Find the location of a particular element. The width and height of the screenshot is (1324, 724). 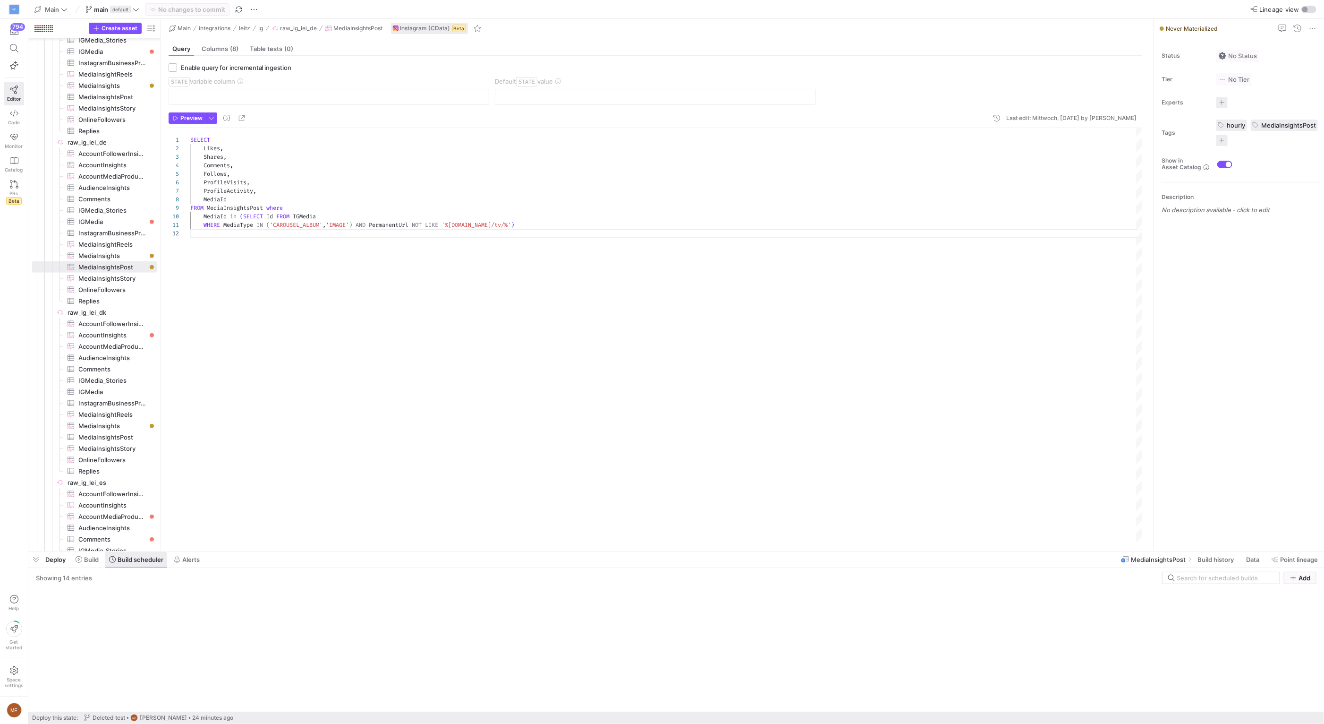

span: Instagram (CData) is located at coordinates (426, 28).